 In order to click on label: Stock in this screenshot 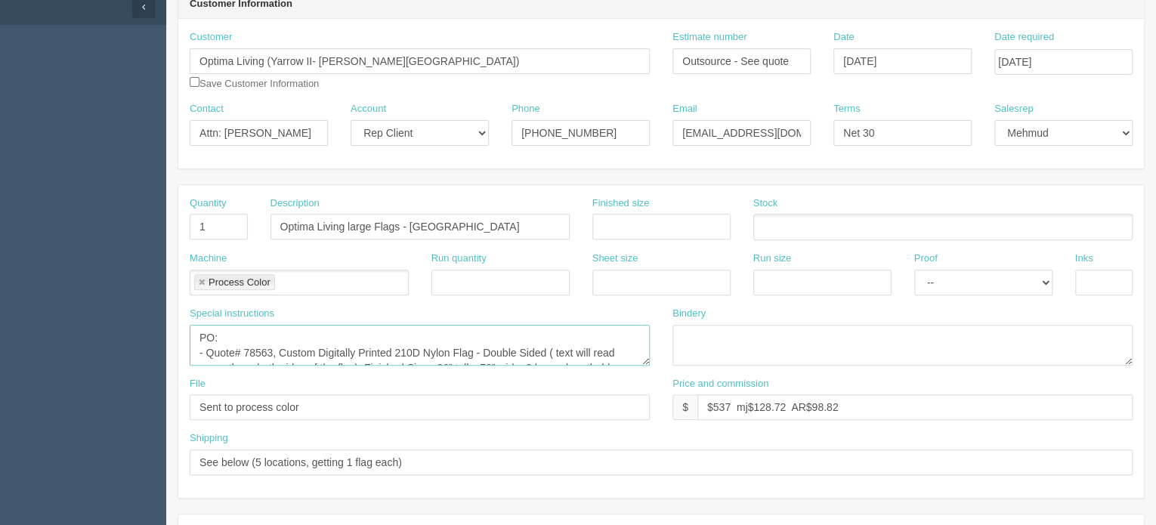, I will do `click(765, 203)`.